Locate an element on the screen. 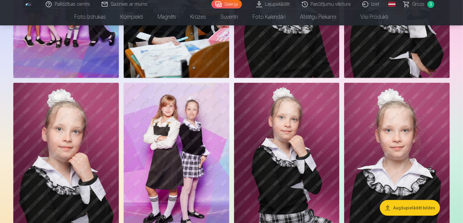  span: 3 is located at coordinates (430, 4).